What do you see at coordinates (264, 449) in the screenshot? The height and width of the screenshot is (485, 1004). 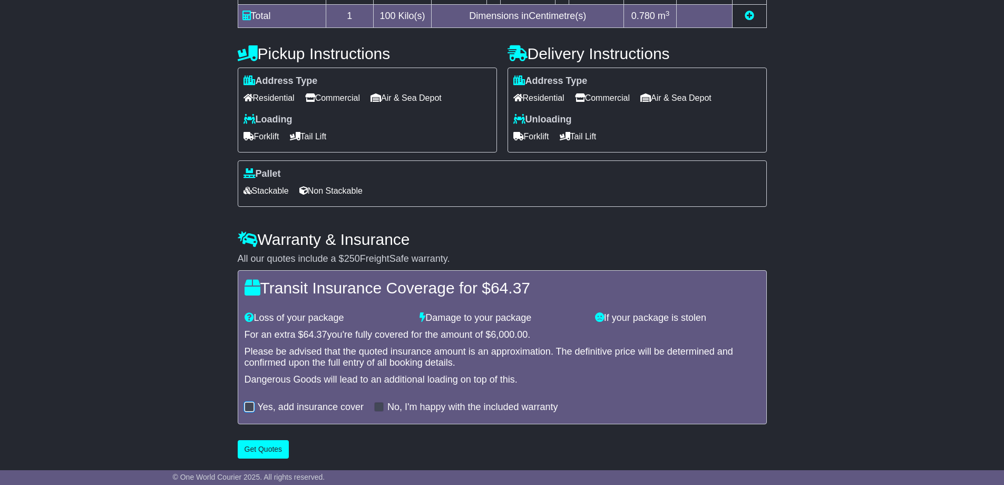 I see `button: Get Quotes` at bounding box center [264, 449].